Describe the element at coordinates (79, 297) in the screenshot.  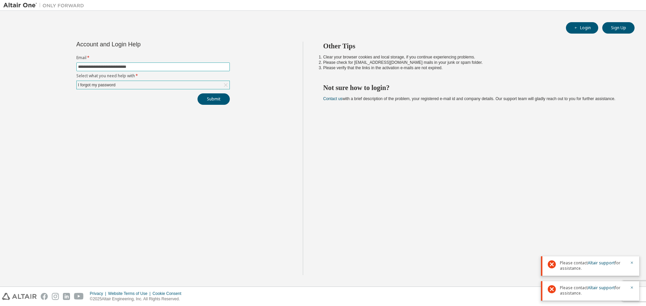
I see `img: youtube.svg` at that location.